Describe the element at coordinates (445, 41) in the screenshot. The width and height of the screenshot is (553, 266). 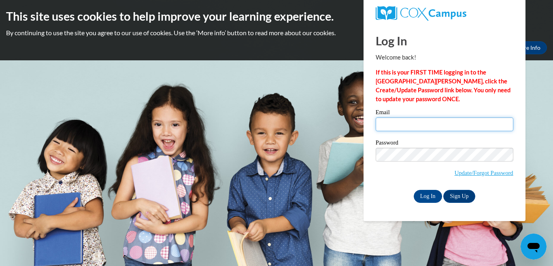
I see `h1: Log In` at that location.